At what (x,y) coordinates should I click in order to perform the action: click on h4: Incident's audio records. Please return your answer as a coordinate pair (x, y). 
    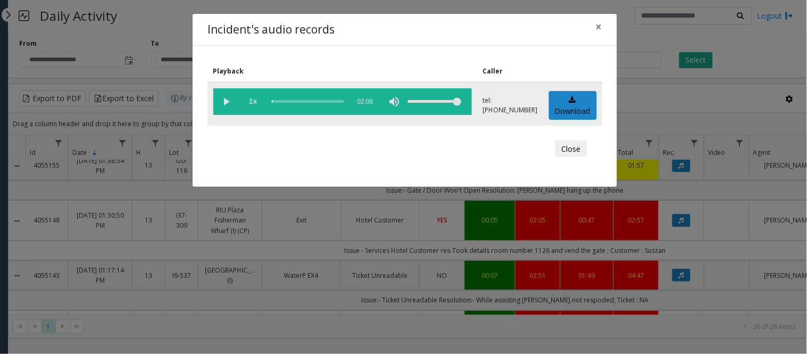
    Looking at the image, I should click on (271, 30).